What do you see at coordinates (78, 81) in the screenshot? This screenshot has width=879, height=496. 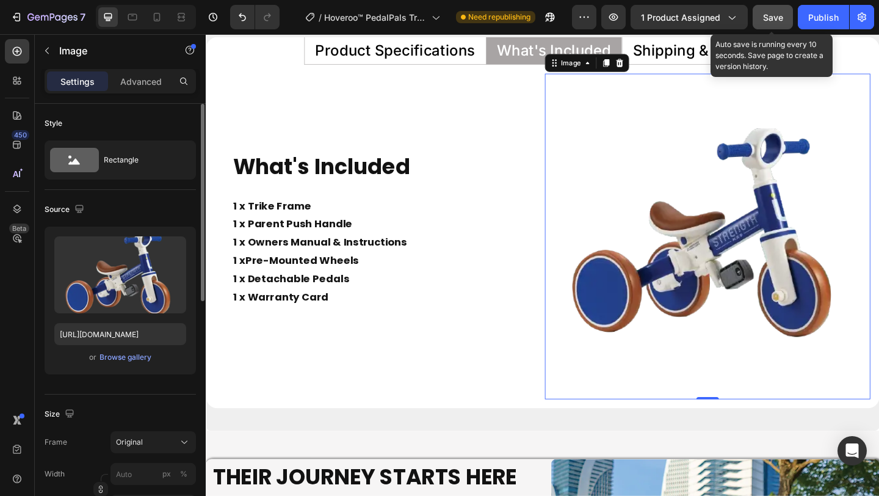 I see `p: Settings` at bounding box center [78, 81].